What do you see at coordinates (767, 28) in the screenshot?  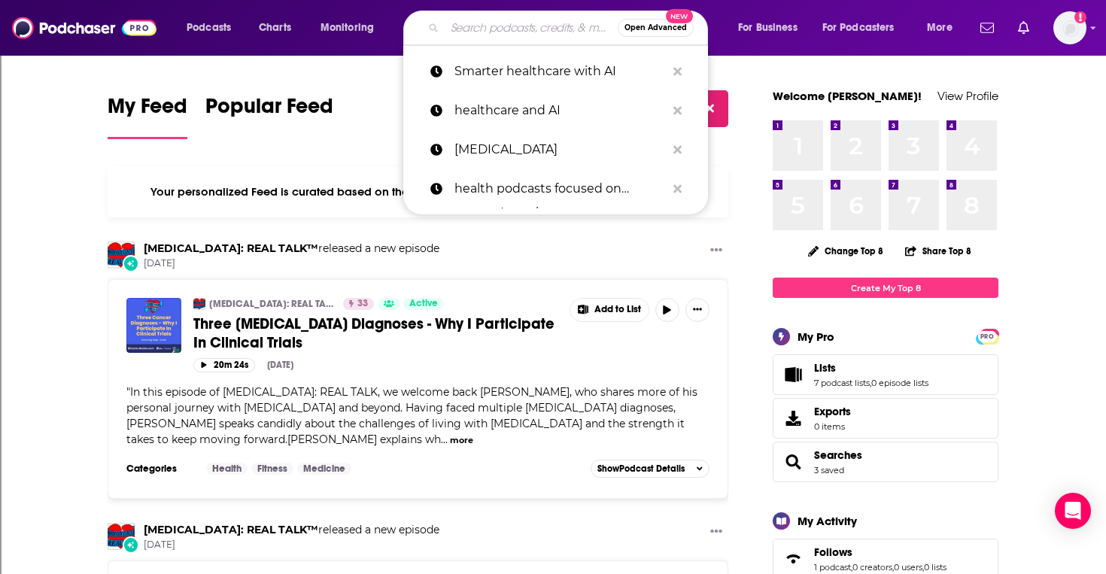 I see `span: For Business` at bounding box center [767, 28].